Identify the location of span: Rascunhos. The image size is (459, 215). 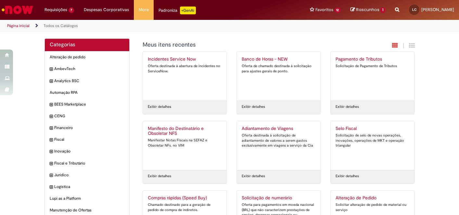
(368, 9).